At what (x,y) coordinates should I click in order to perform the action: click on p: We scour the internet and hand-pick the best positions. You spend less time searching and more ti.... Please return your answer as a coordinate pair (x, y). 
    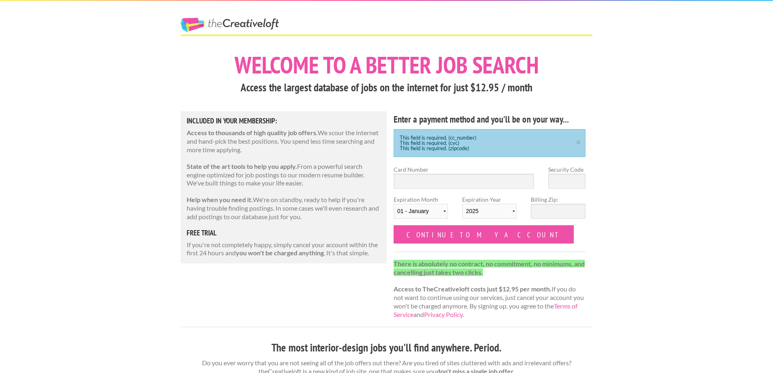
    Looking at the image, I should click on (284, 141).